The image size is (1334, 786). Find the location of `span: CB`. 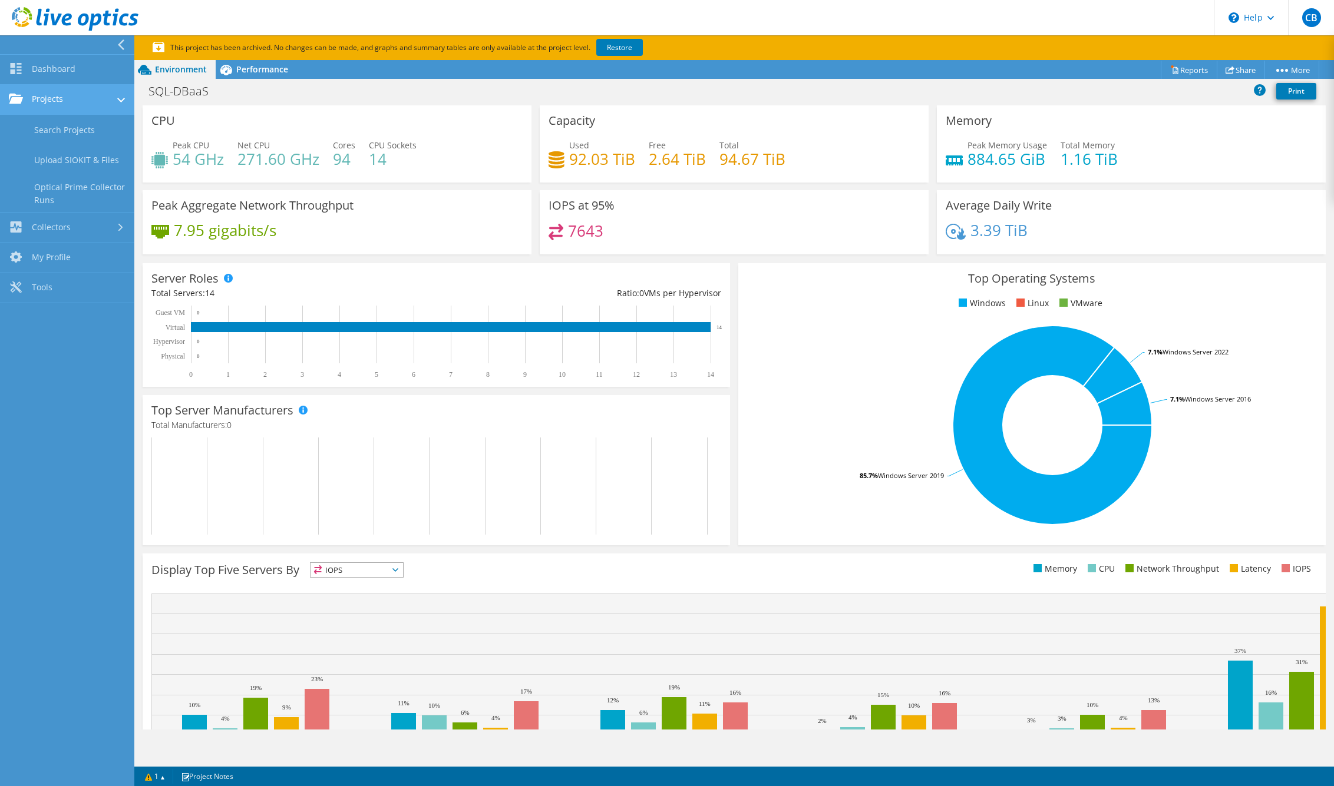

span: CB is located at coordinates (1311, 18).